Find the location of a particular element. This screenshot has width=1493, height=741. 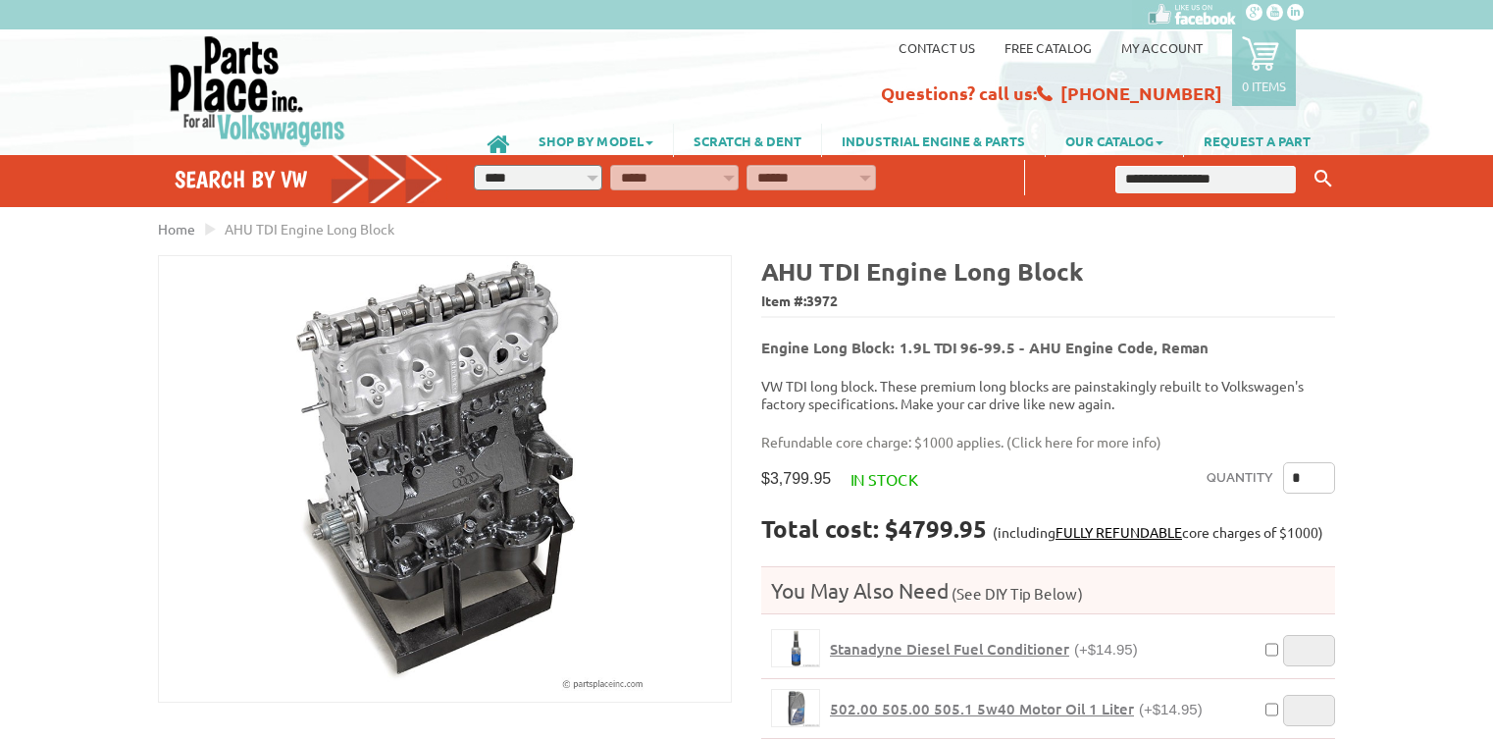

p: 0 items is located at coordinates (1263, 85).